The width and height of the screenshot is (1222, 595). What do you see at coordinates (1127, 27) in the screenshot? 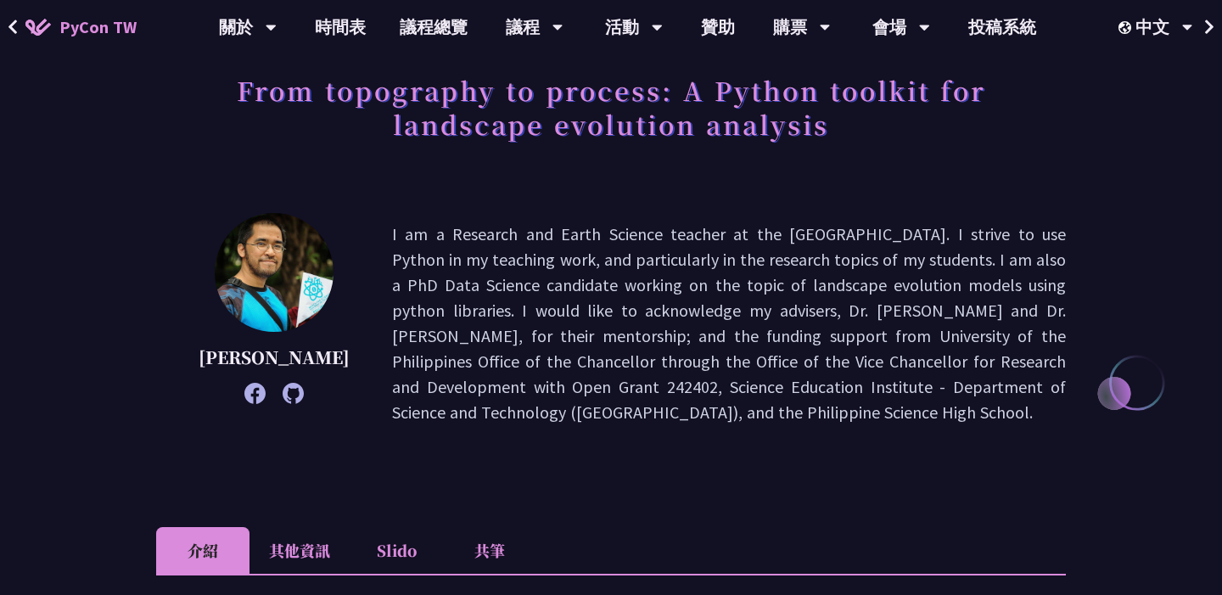
I see `img: Locale Icon` at bounding box center [1127, 27].